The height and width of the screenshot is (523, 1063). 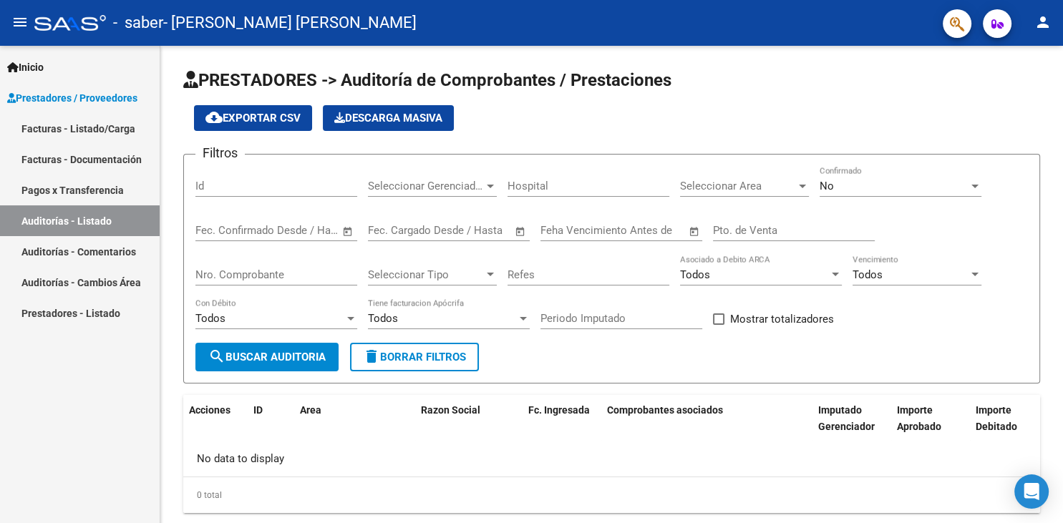 What do you see at coordinates (665, 410) in the screenshot?
I see `span: Comprobantes asociados` at bounding box center [665, 410].